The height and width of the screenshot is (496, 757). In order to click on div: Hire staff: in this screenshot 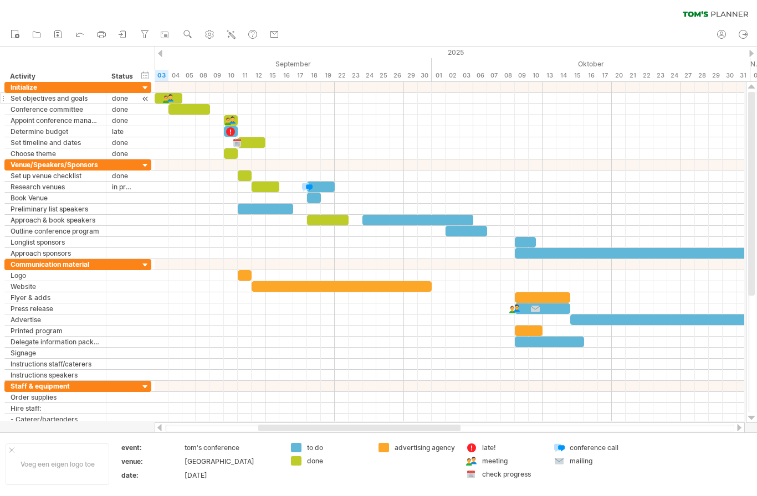, I will do `click(55, 408)`.